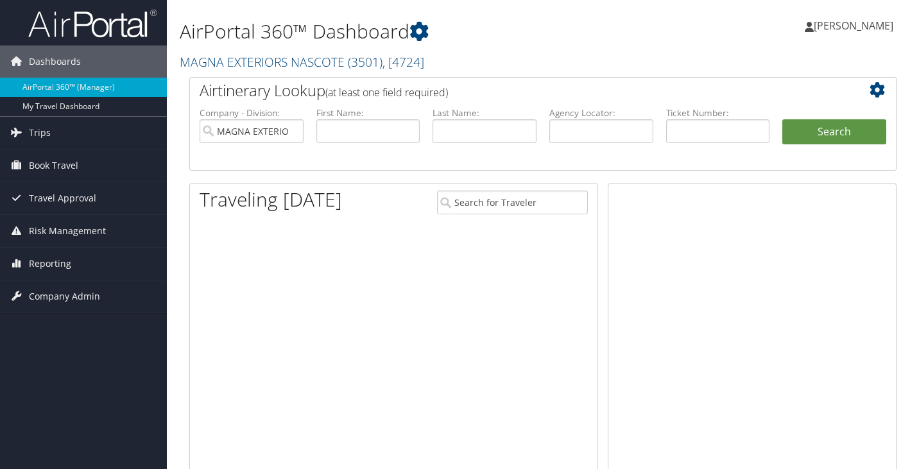  What do you see at coordinates (368, 113) in the screenshot?
I see `label: First Name:` at bounding box center [368, 113].